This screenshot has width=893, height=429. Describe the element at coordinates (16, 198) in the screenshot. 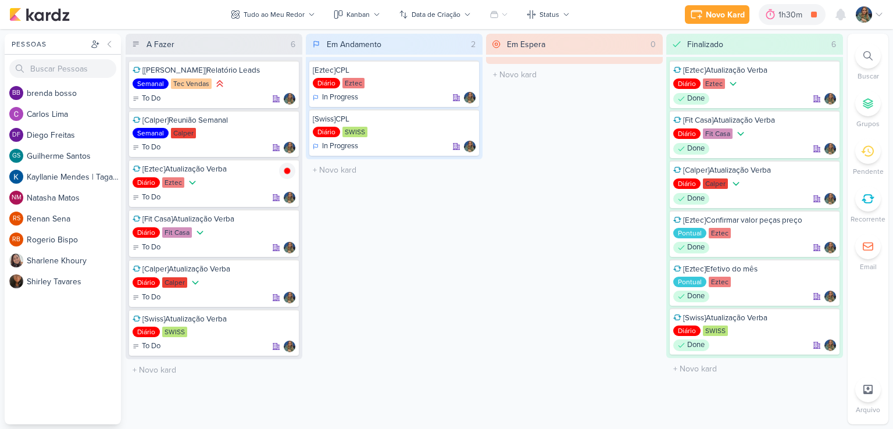

I see `div: Natasha Matos` at that location.